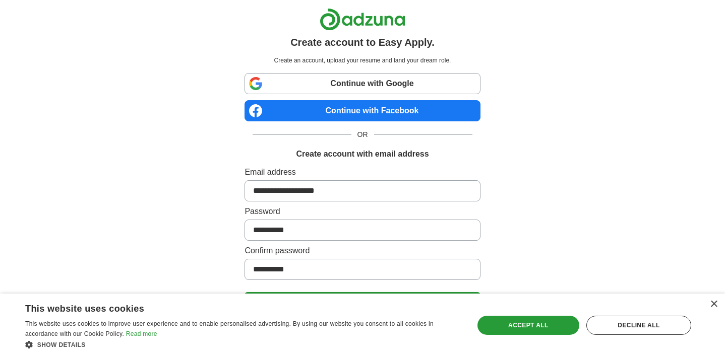  I want to click on div: Accept all, so click(528, 326).